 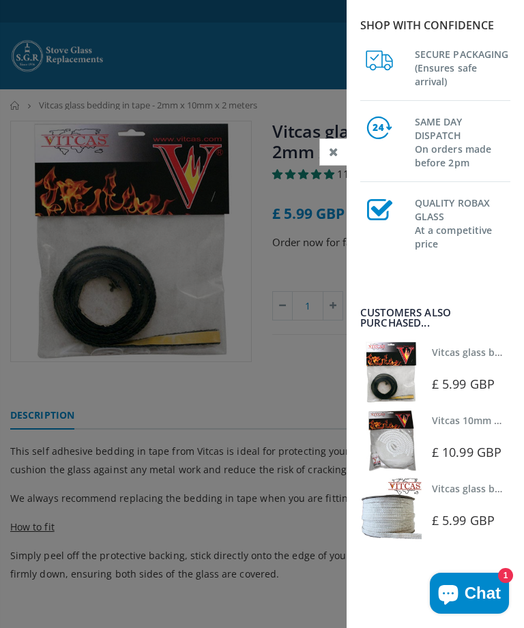 What do you see at coordinates (391, 441) in the screenshot?
I see `img: Vitcas white rope, glue and gloves kit 10mm` at bounding box center [391, 441].